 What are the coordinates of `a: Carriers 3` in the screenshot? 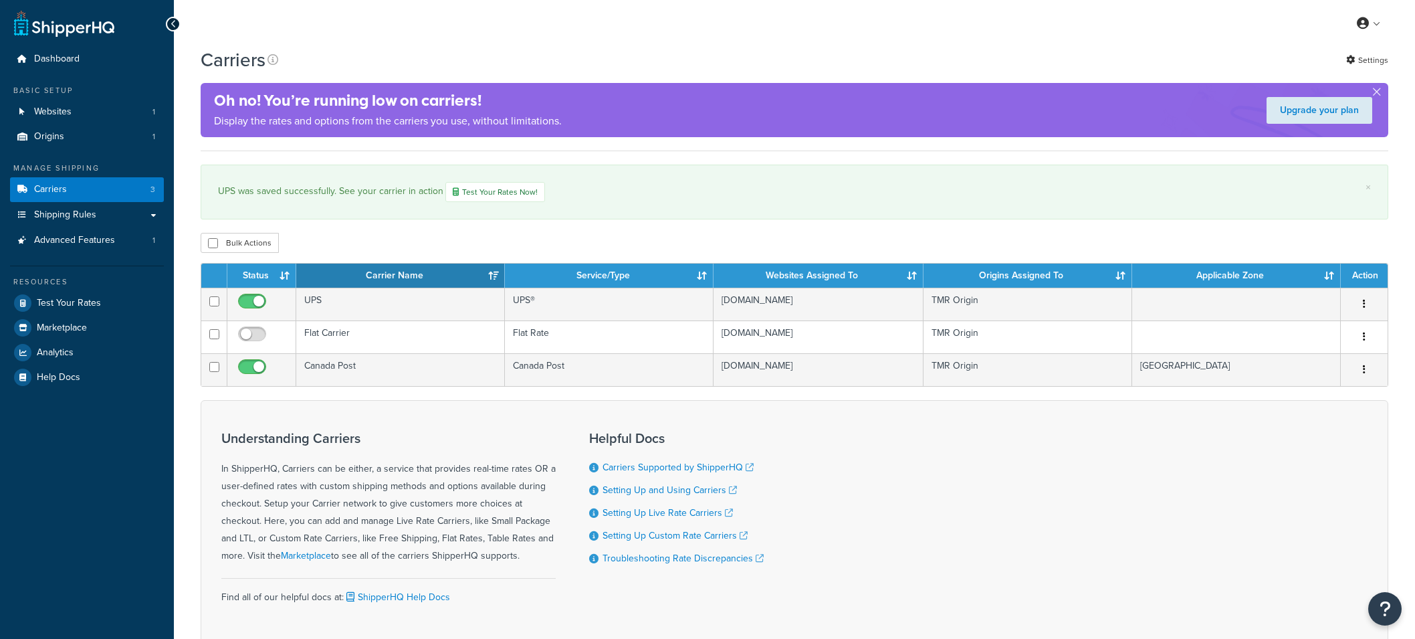 It's located at (87, 189).